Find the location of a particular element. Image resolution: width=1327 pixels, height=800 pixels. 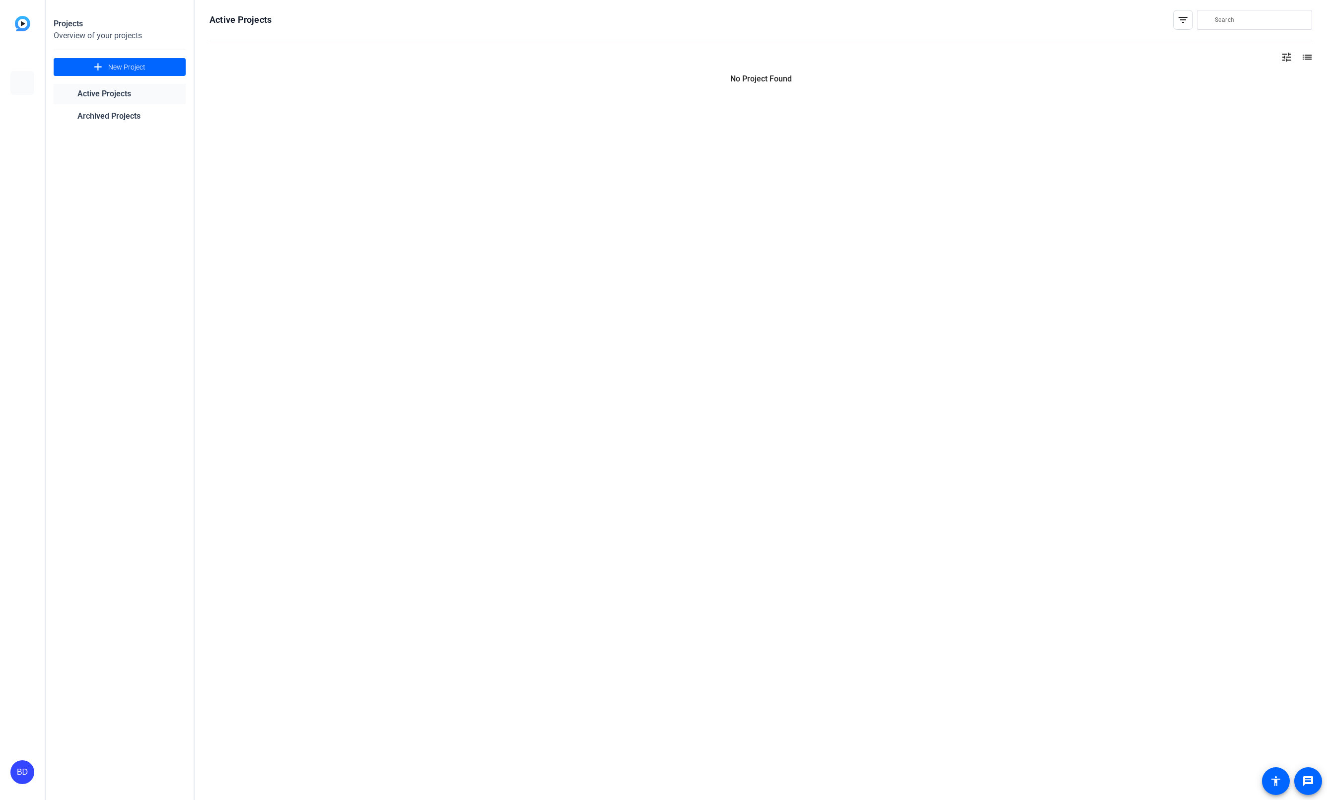

div: Overview of your projects is located at coordinates (120, 36).